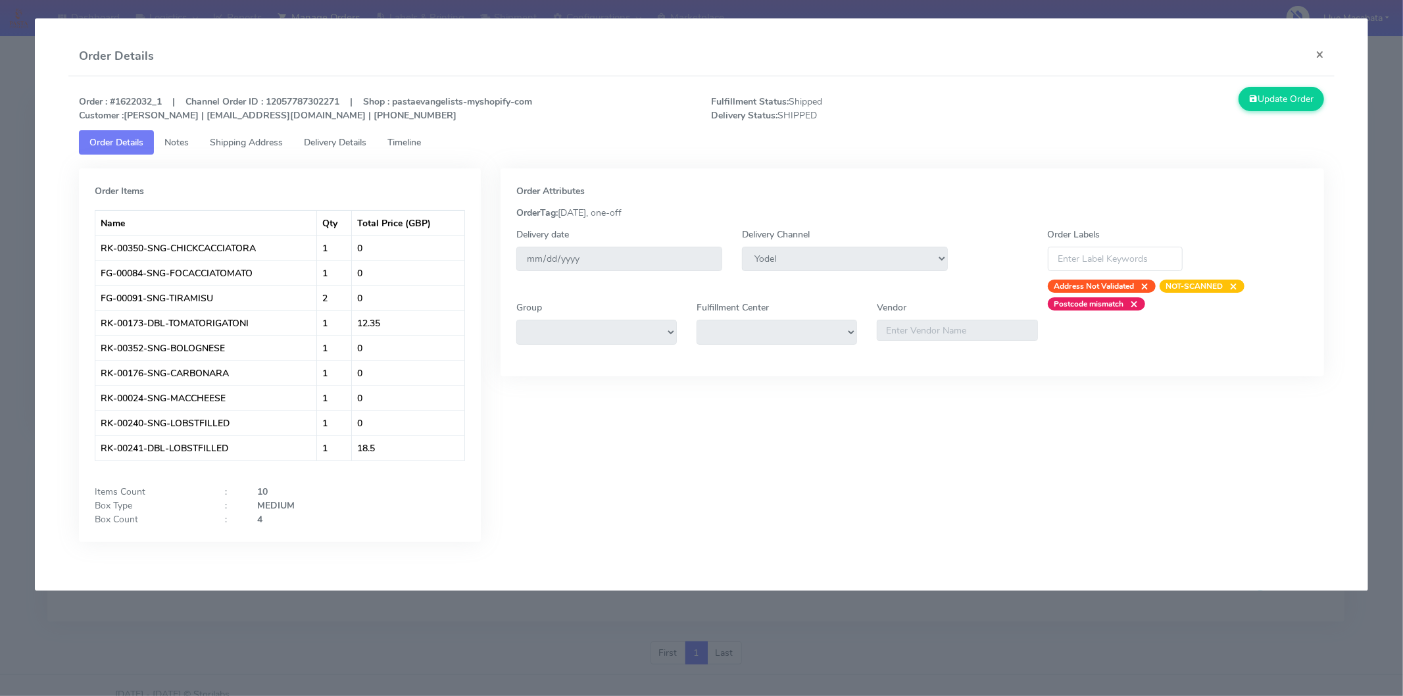  I want to click on strong: Fulfillment Status:, so click(750, 101).